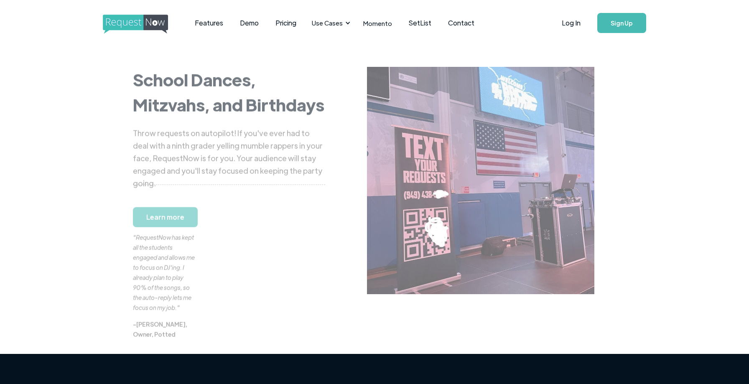 This screenshot has width=749, height=384. I want to click on a: Contact, so click(461, 23).